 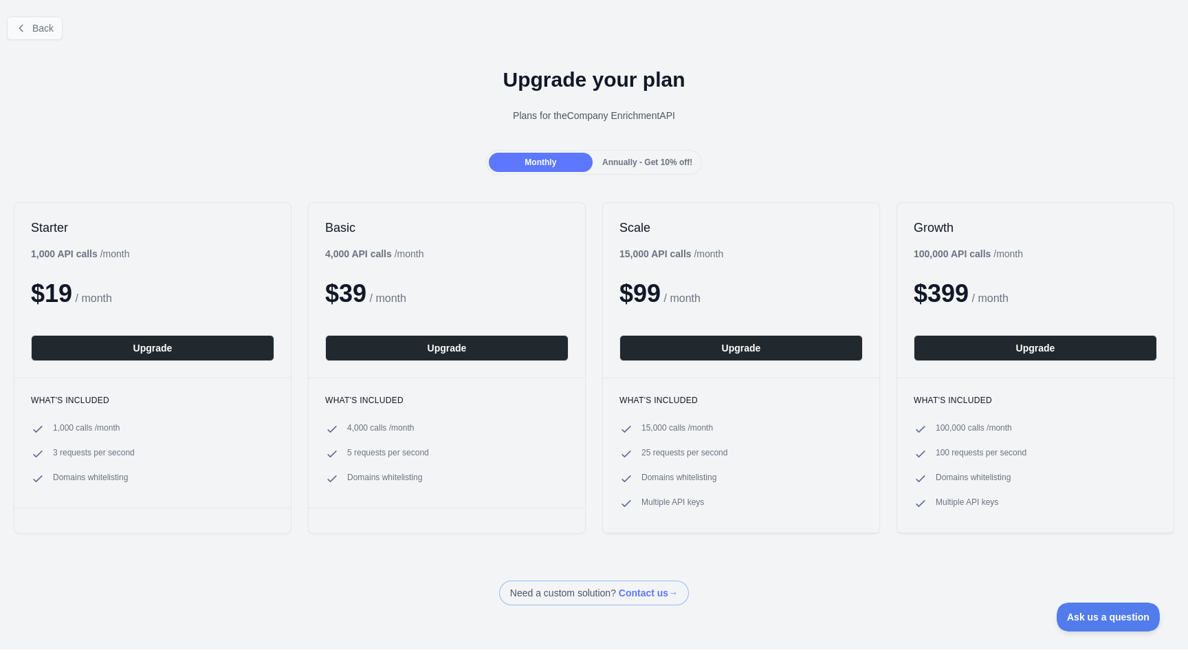 What do you see at coordinates (952, 254) in the screenshot?
I see `b: 100,000 API calls` at bounding box center [952, 254].